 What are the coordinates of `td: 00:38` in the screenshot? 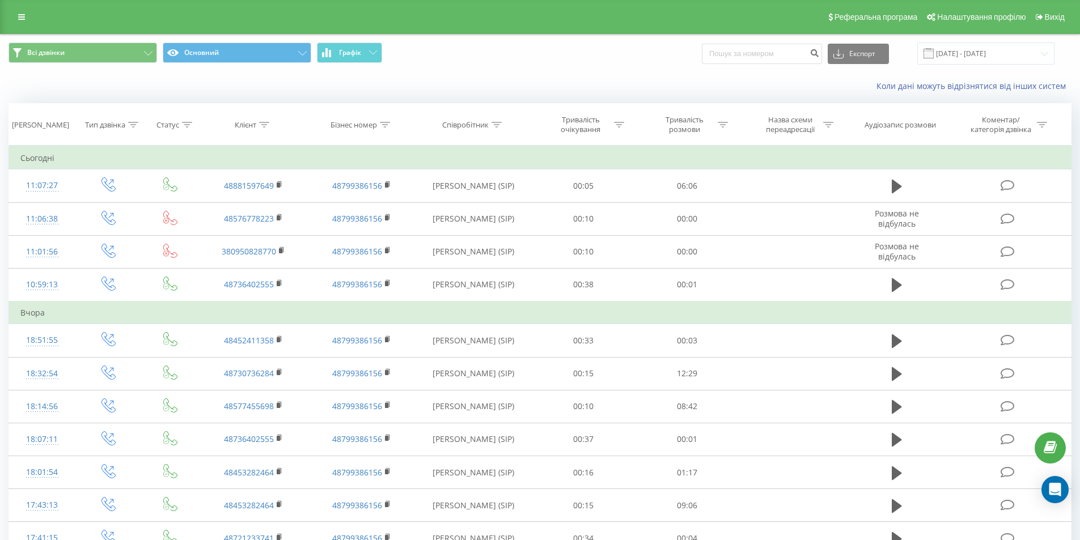 It's located at (583, 285).